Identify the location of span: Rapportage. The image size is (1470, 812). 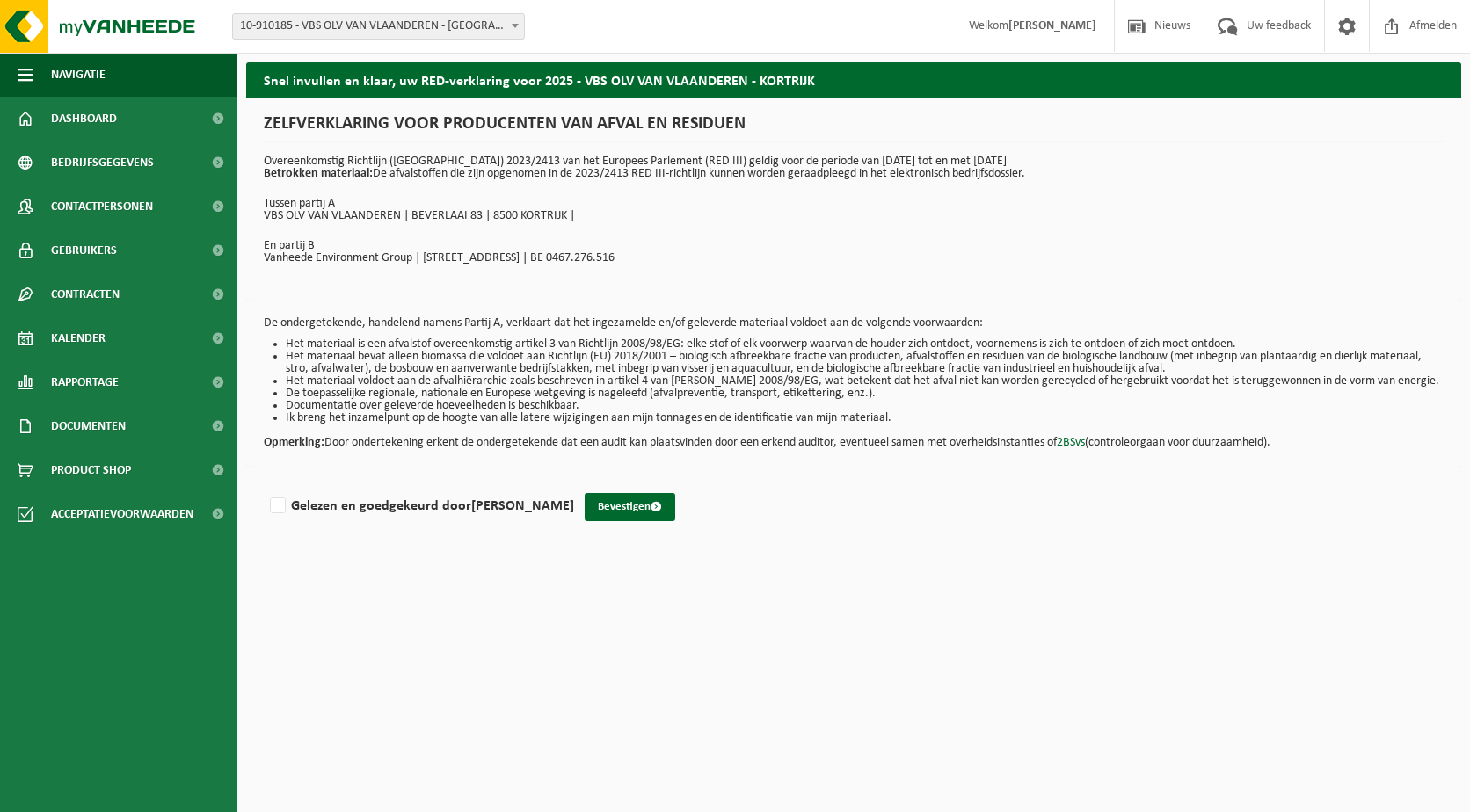
(85, 382).